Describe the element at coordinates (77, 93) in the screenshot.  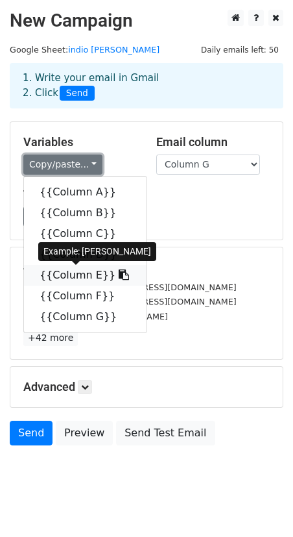
I see `span: Send` at that location.